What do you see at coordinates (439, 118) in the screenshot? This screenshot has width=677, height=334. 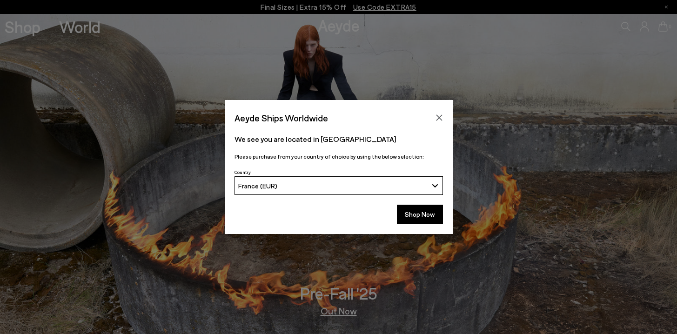 I see `button: Close` at bounding box center [439, 118].